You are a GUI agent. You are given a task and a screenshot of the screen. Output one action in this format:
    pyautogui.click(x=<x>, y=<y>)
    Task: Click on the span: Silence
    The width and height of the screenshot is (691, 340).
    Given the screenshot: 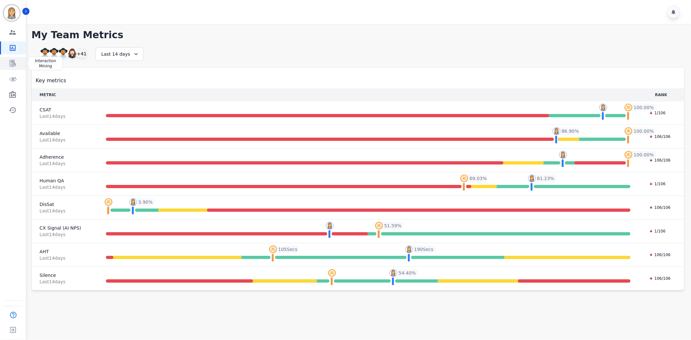 What is the action you would take?
    pyautogui.click(x=64, y=276)
    